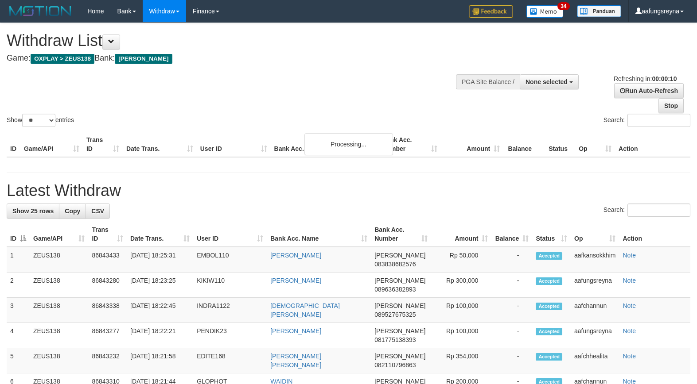  What do you see at coordinates (33, 211) in the screenshot?
I see `span: Show 25 rows` at bounding box center [33, 211].